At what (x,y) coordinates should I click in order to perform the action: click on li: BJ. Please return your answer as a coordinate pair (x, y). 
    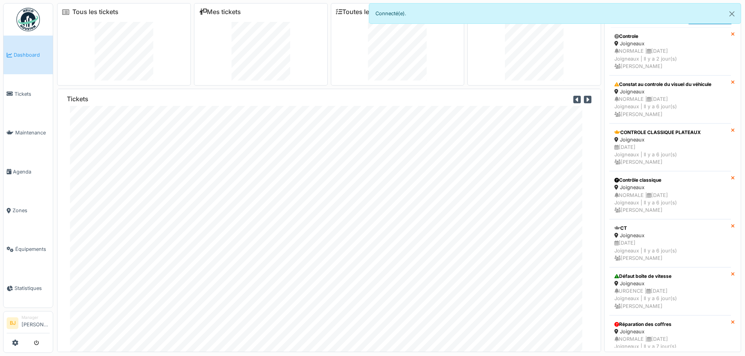
    Looking at the image, I should click on (13, 323).